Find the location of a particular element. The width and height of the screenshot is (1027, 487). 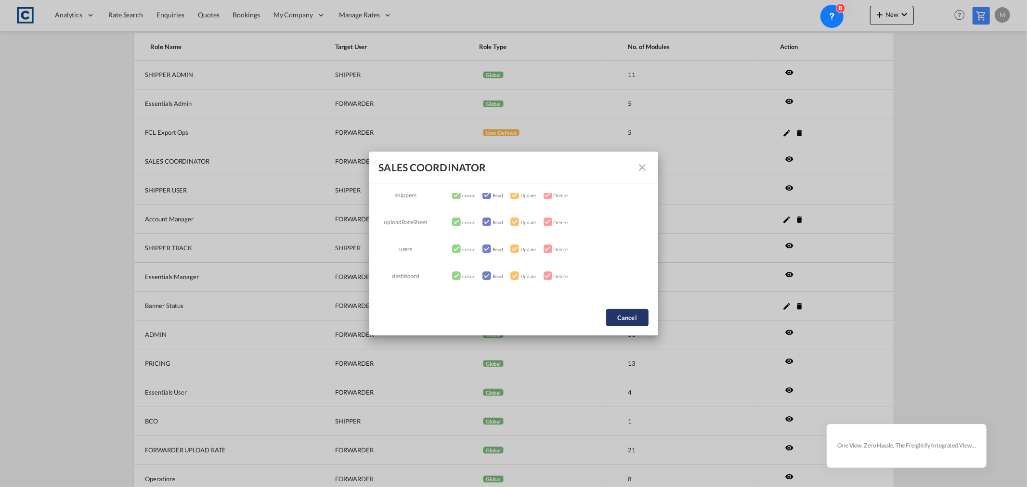

div: uploadRateSheet is located at coordinates (406, 222).